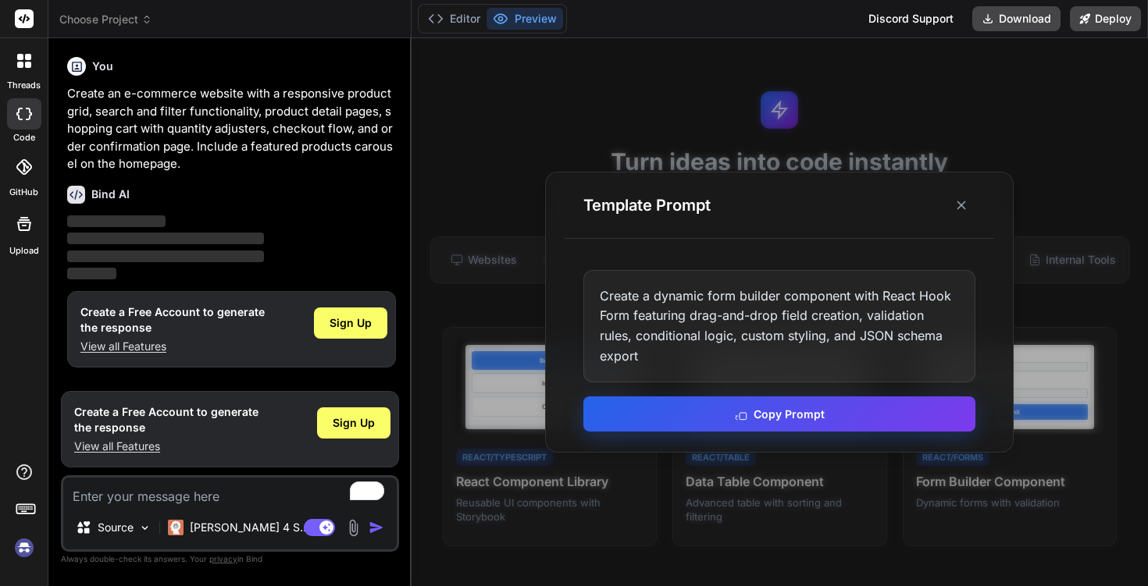  I want to click on label: Upload, so click(24, 251).